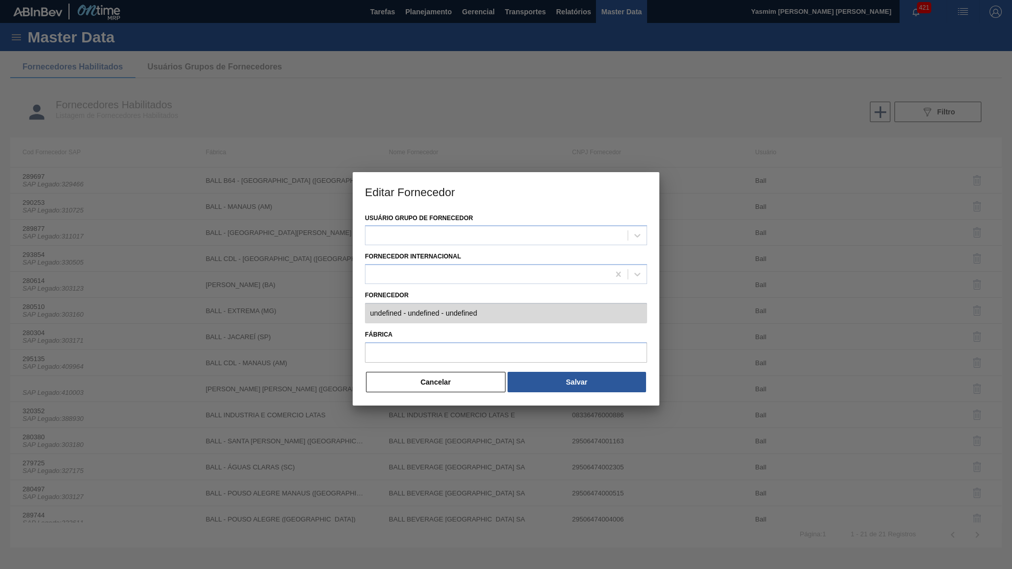 This screenshot has width=1012, height=569. What do you see at coordinates (419, 218) in the screenshot?
I see `label: Usuário Grupo de Fornecedor` at bounding box center [419, 218].